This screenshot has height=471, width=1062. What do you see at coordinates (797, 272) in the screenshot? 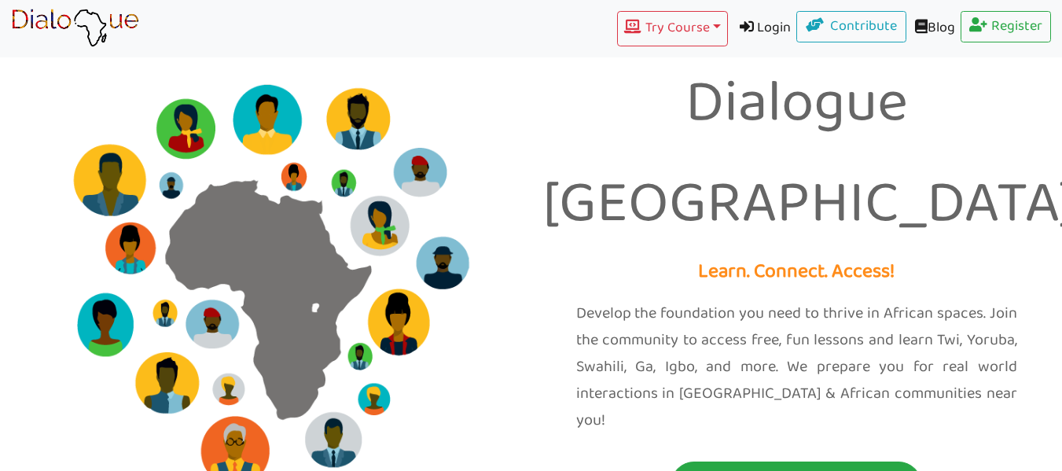
I see `p: Learn. Connect. Access!` at bounding box center [797, 272].